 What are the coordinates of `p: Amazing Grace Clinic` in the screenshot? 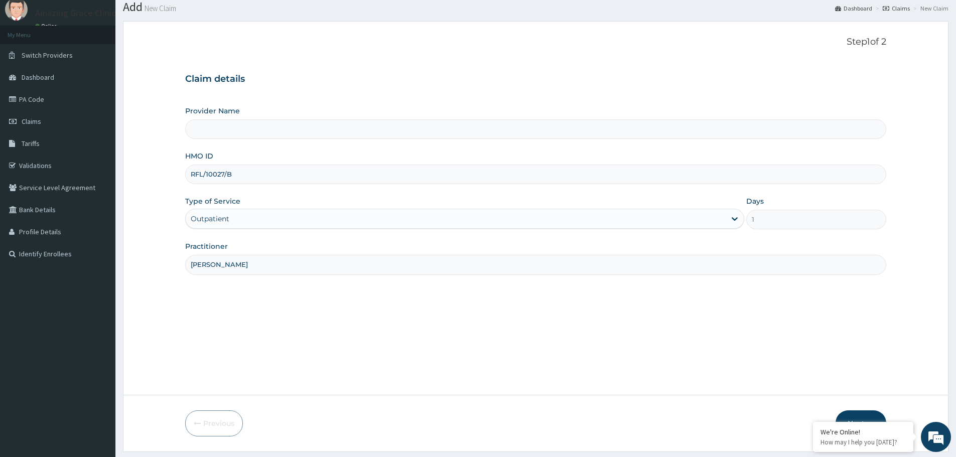 It's located at (75, 13).